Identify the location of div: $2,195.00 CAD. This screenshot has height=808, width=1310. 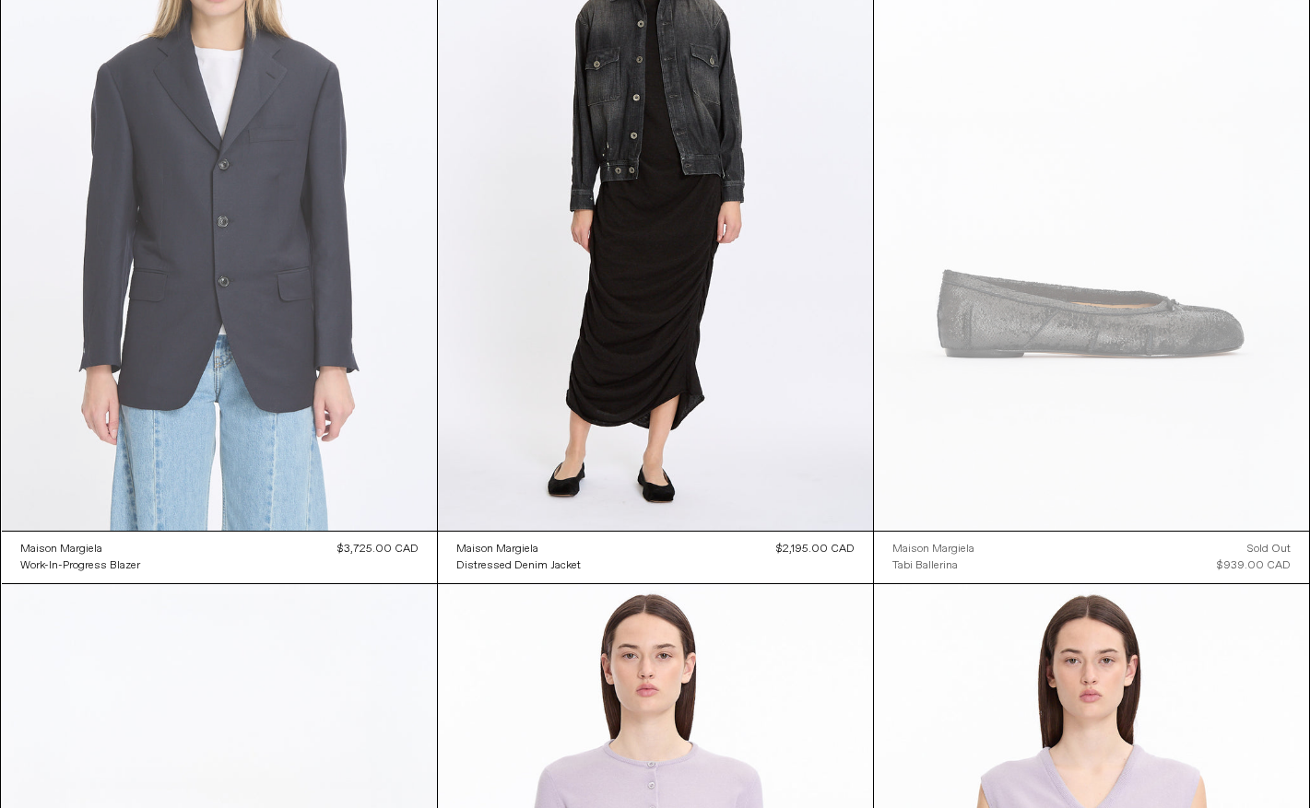
(815, 549).